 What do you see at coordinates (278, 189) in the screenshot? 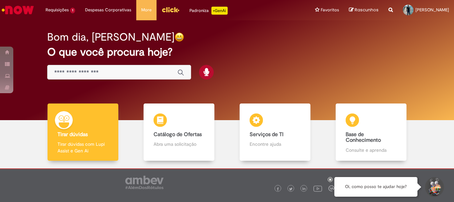
I see `img: logo_footer_facebook.png` at bounding box center [278, 189].